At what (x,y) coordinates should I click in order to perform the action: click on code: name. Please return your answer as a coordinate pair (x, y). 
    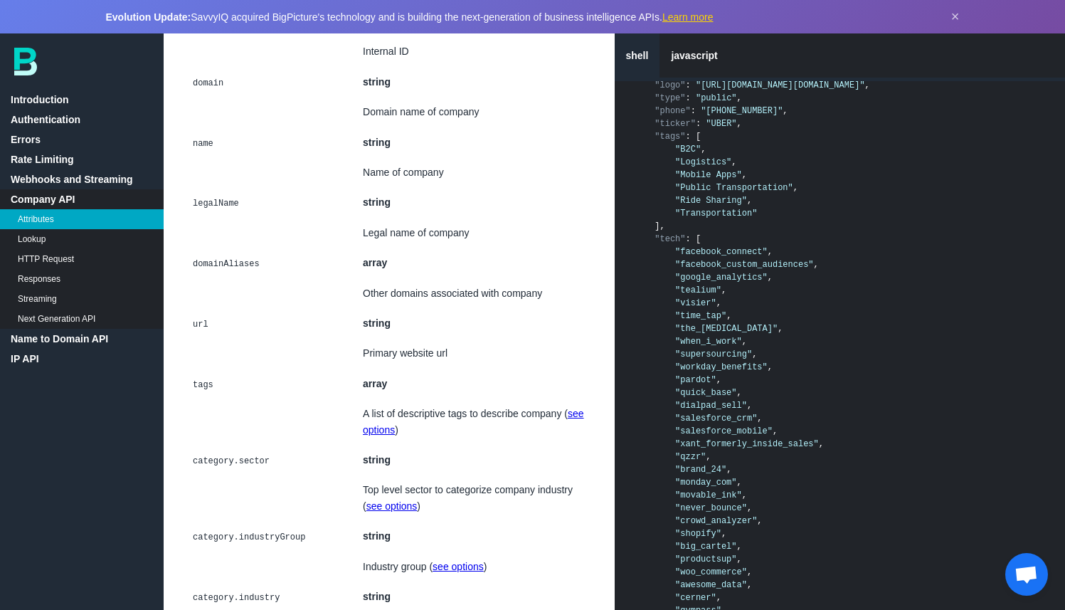
    Looking at the image, I should click on (203, 144).